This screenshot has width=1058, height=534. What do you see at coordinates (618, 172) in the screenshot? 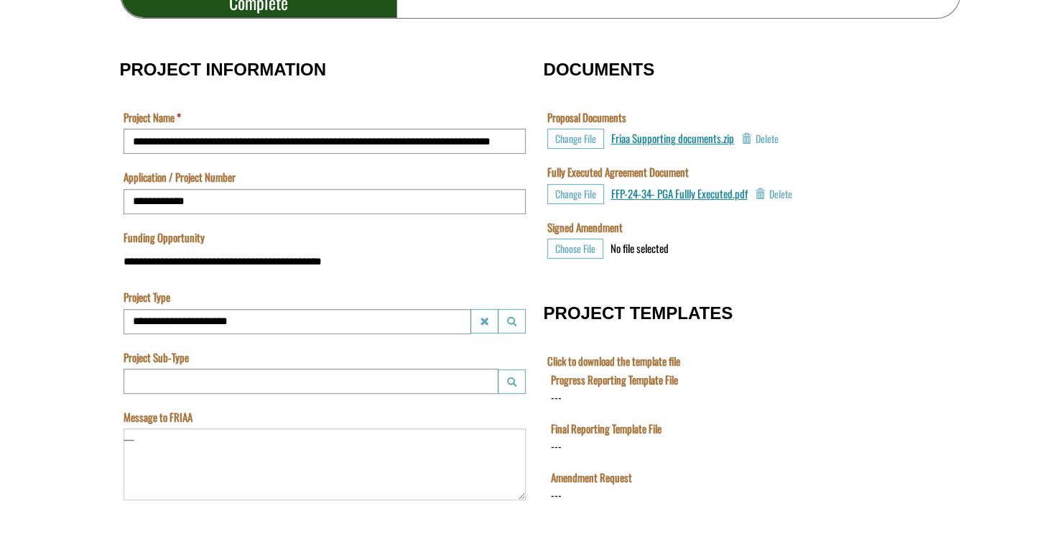
I see `label: Fully Executed Agreement Document` at bounding box center [618, 172].